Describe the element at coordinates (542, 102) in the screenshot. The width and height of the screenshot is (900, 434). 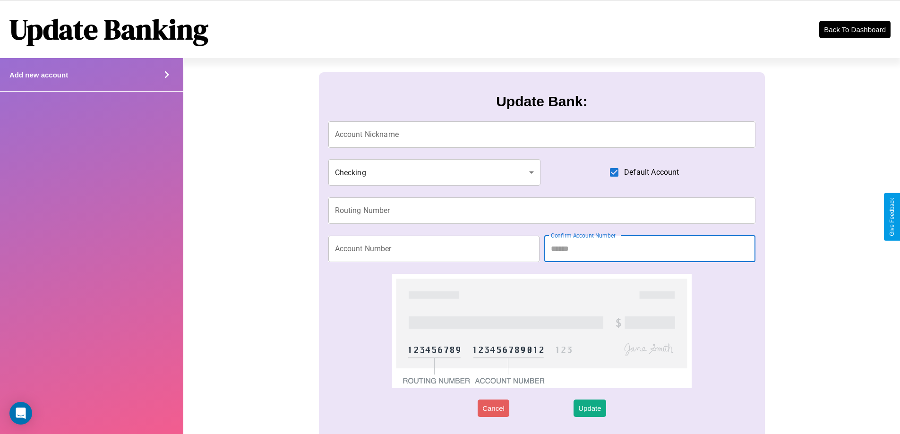
I see `h3: Update Bank:` at that location.